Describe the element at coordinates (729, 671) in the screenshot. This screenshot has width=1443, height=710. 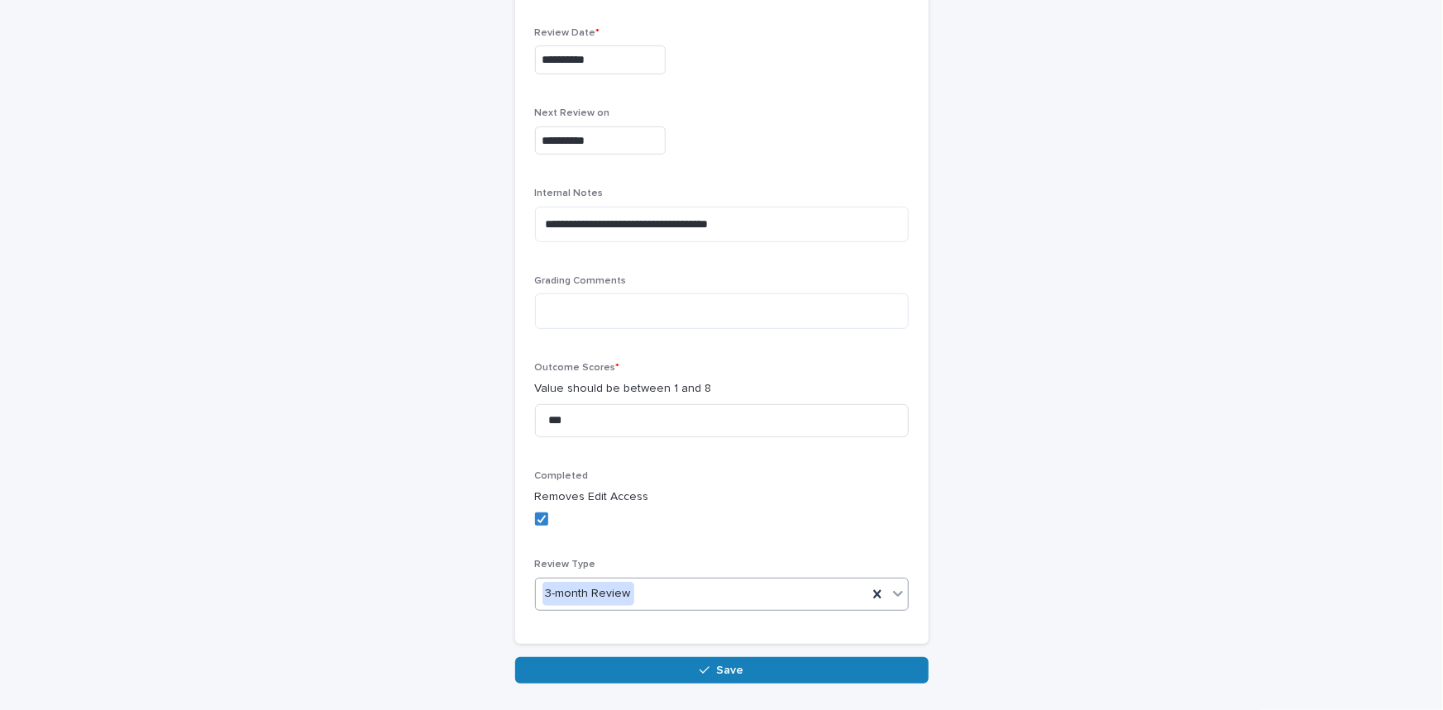
I see `span: Save` at that location.